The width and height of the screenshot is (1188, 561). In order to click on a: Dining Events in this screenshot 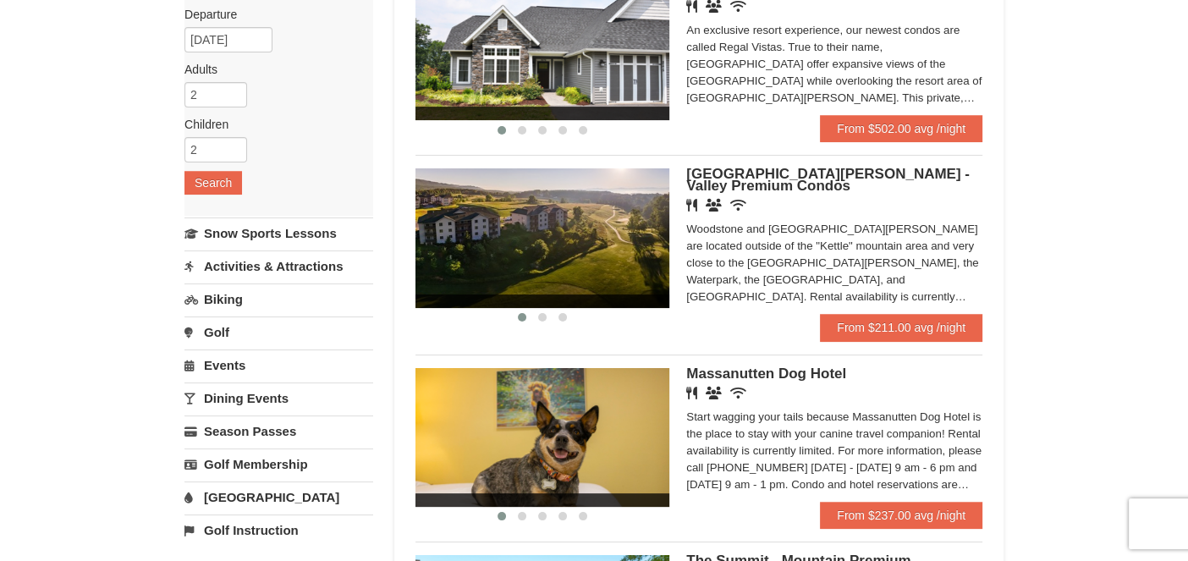, I will do `click(278, 398)`.